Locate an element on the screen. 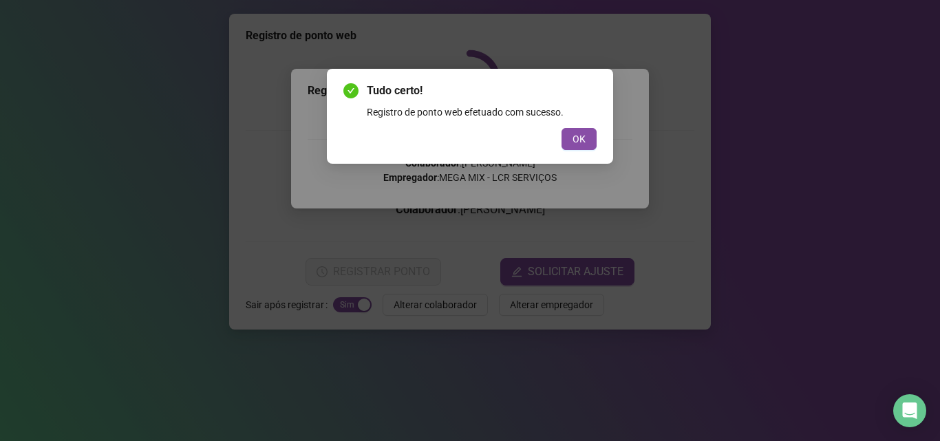 Image resolution: width=940 pixels, height=441 pixels. span: Tudo certo! is located at coordinates (482, 91).